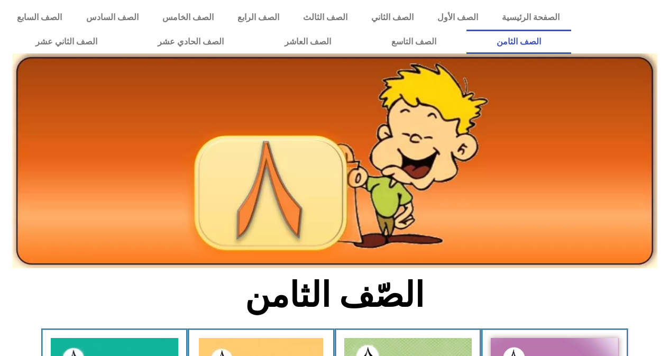 Image resolution: width=669 pixels, height=356 pixels. Describe the element at coordinates (190, 42) in the screenshot. I see `a: الصف الحادي عشر` at that location.